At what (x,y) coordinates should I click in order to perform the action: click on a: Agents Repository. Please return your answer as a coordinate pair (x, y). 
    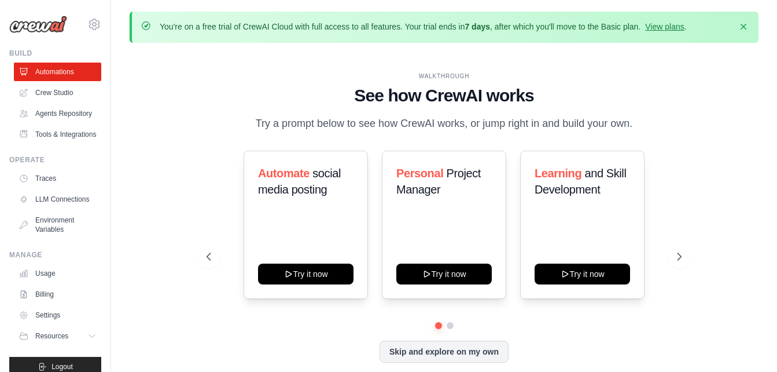
    Looking at the image, I should click on (57, 113).